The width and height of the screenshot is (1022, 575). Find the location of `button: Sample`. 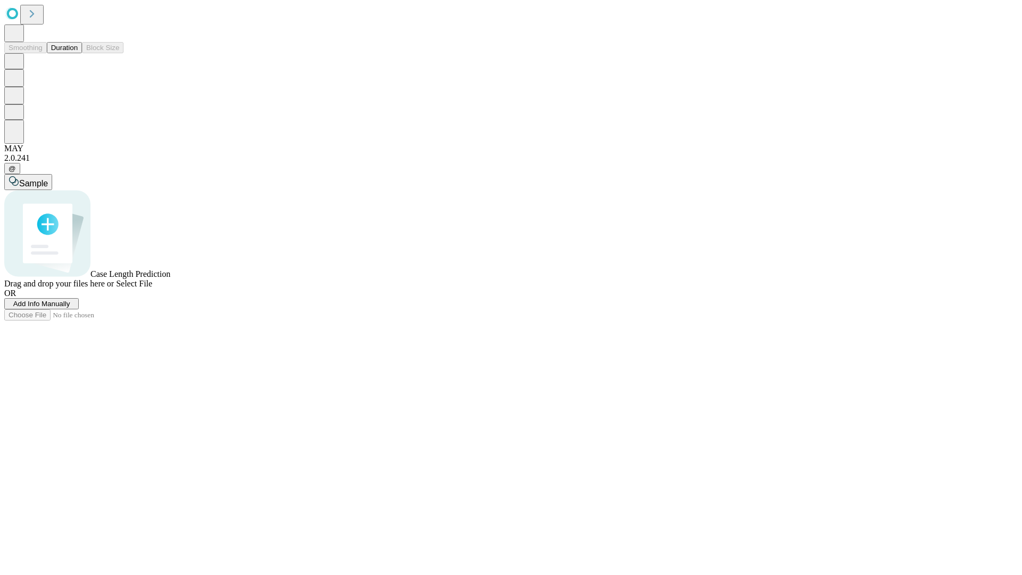

button: Sample is located at coordinates (28, 182).